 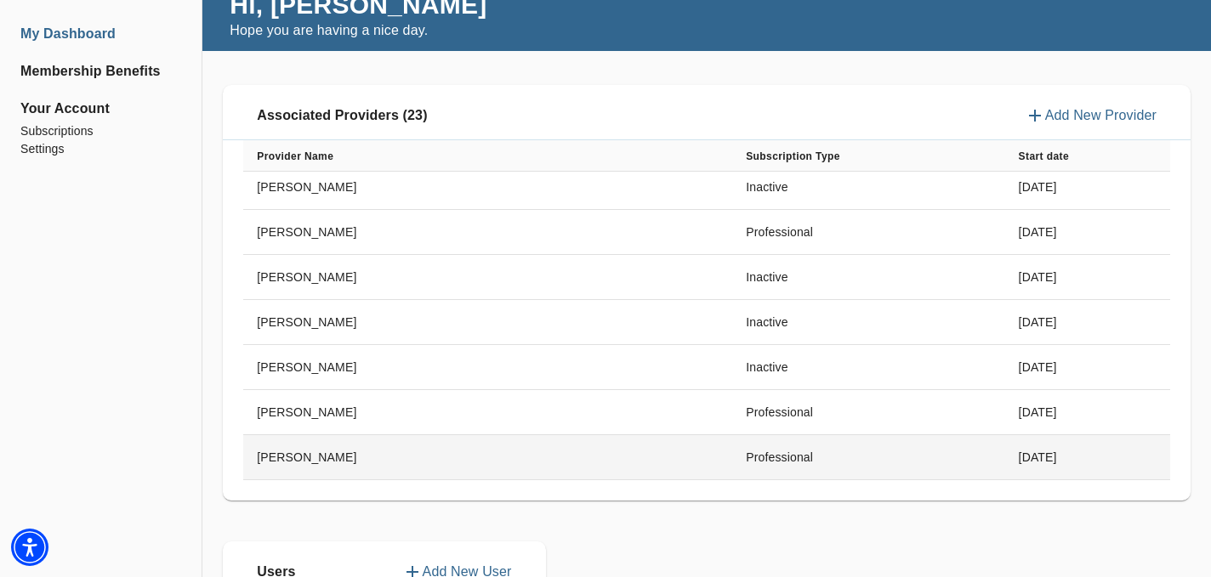 I want to click on a: Subscriptions, so click(x=100, y=131).